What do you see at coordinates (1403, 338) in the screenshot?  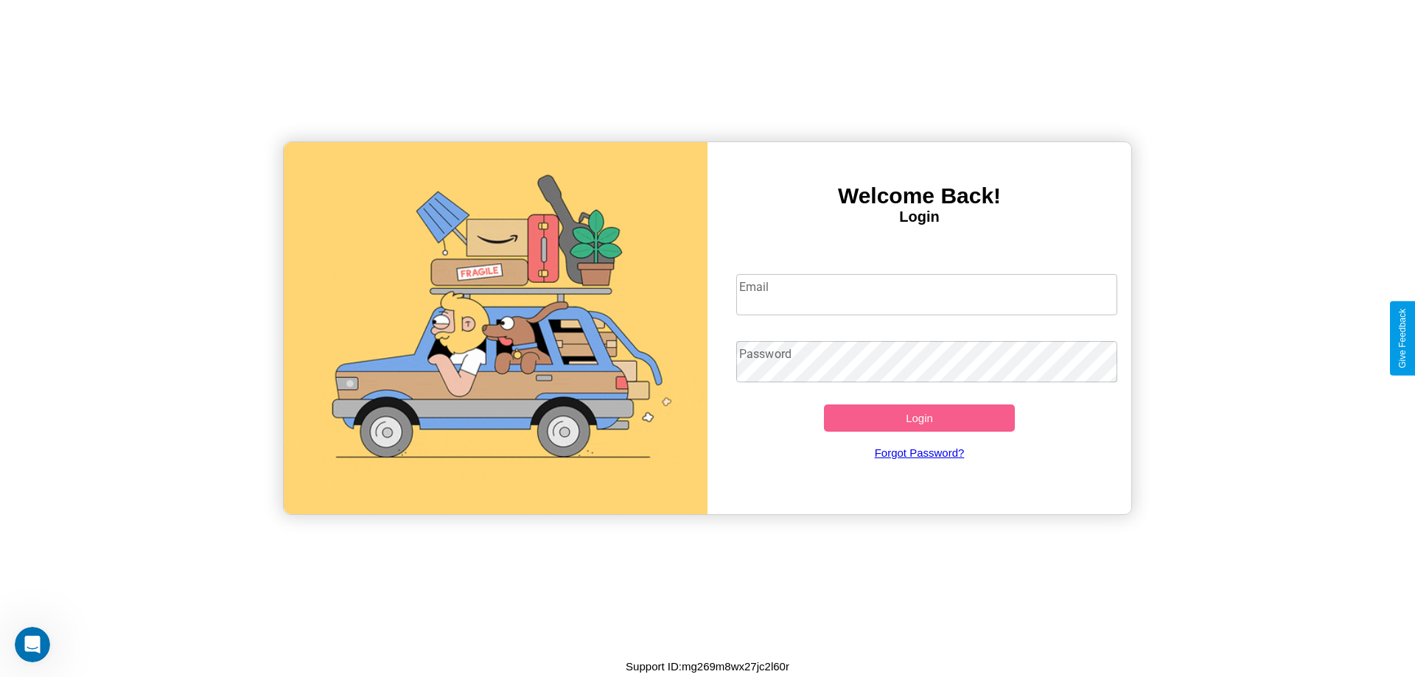 I see `div: Give Feedback` at bounding box center [1403, 338].